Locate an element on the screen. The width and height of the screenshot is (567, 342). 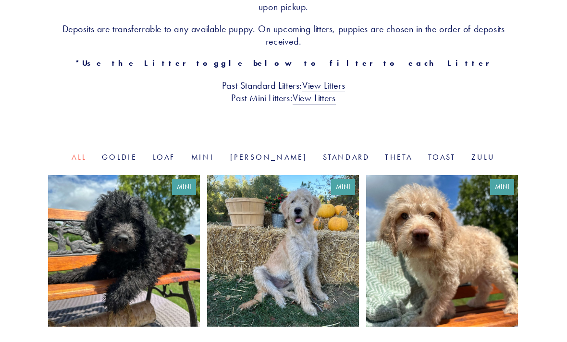
h3: Past Standard Litters: Past Mini Litters: is located at coordinates (283, 92).